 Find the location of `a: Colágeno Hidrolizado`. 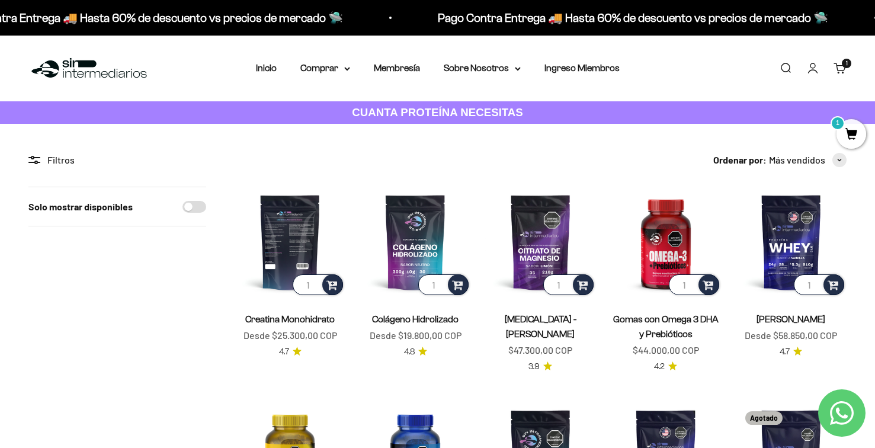

a: Colágeno Hidrolizado is located at coordinates (415, 319).